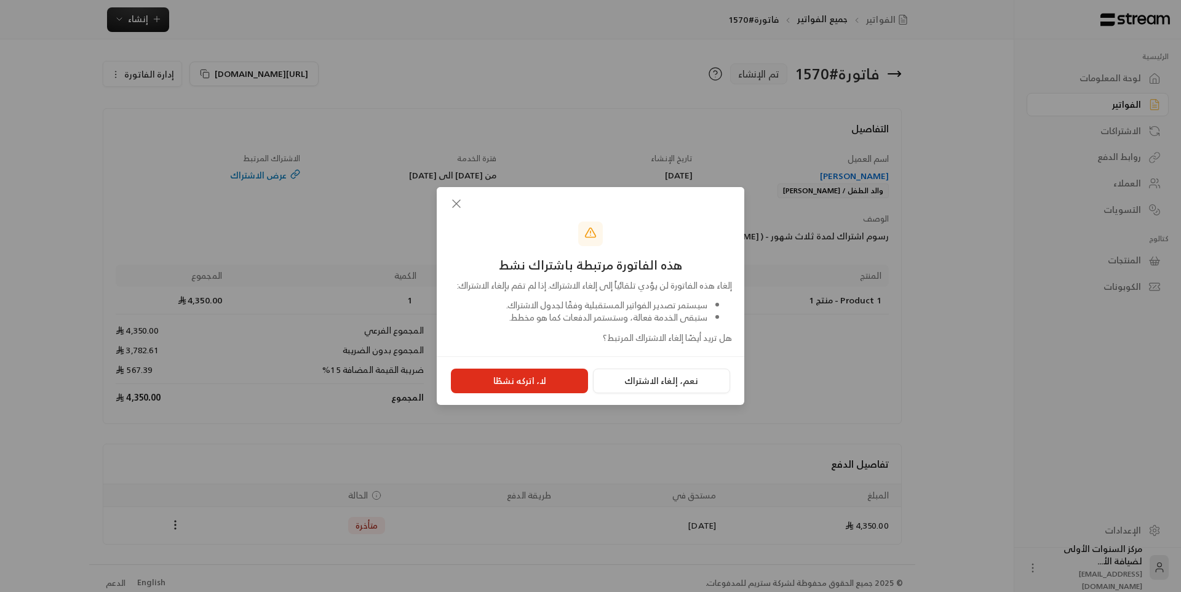  I want to click on div: هذه الفاتورة مرتبطة باشتراك نشط, so click(590, 265).